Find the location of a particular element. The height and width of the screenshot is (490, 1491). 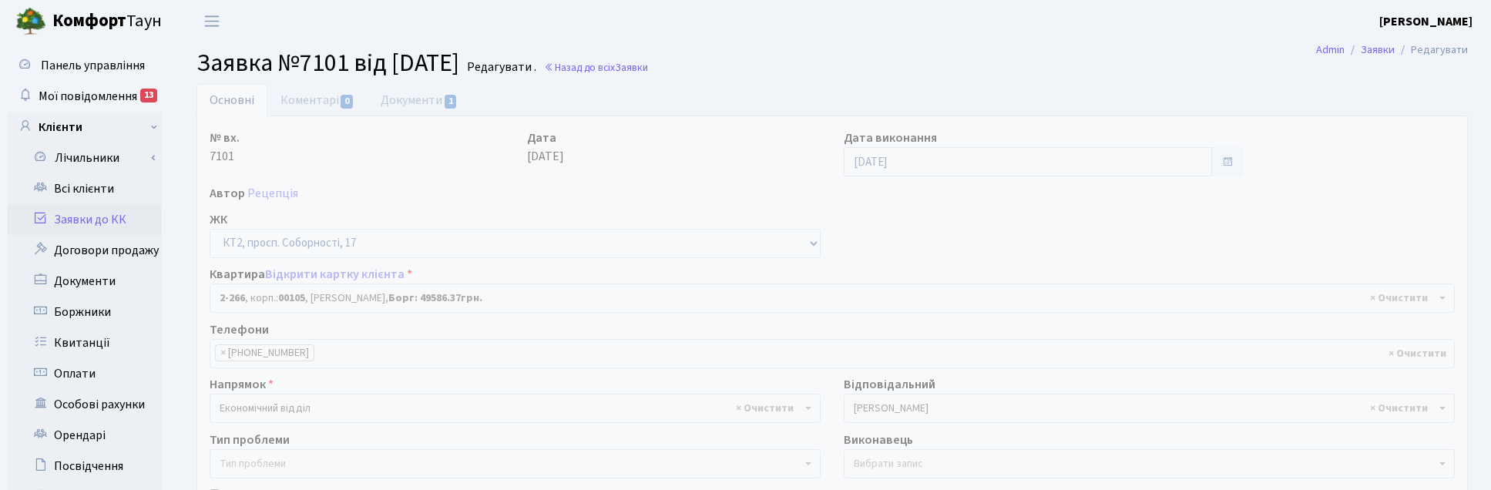

span: Вибрати запис is located at coordinates (889, 464).